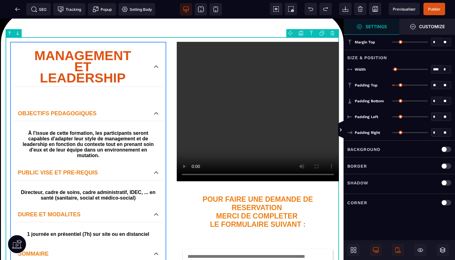  Describe the element at coordinates (83, 154) in the screenshot. I see `p: PUBLIC VISE ET PRE-REQUIS` at that location.